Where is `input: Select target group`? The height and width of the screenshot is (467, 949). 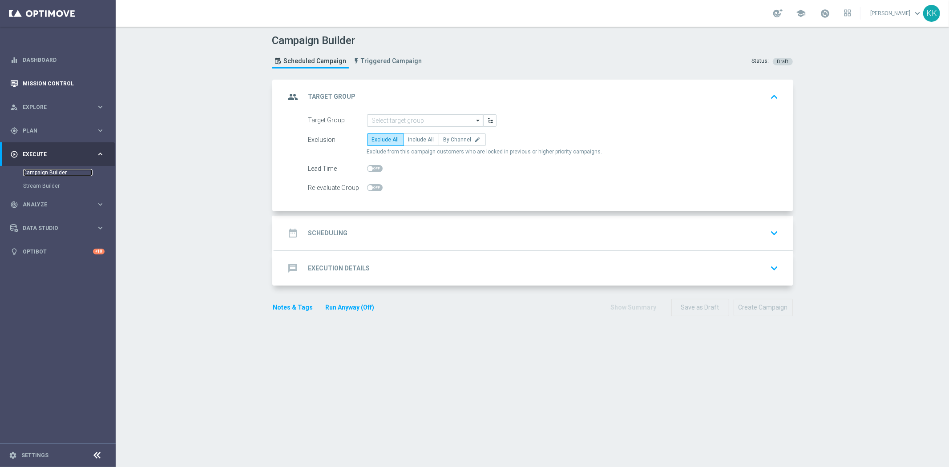 input: Select target group is located at coordinates (425, 121).